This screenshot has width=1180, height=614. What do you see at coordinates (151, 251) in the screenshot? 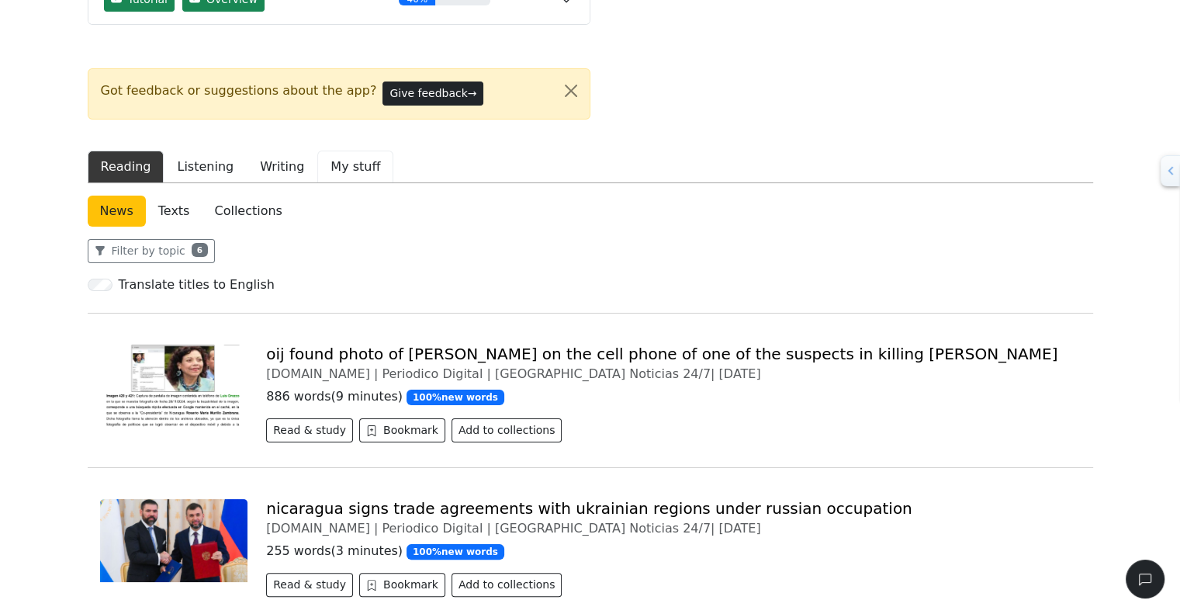
I see `button: Filter by topic6` at bounding box center [151, 251].